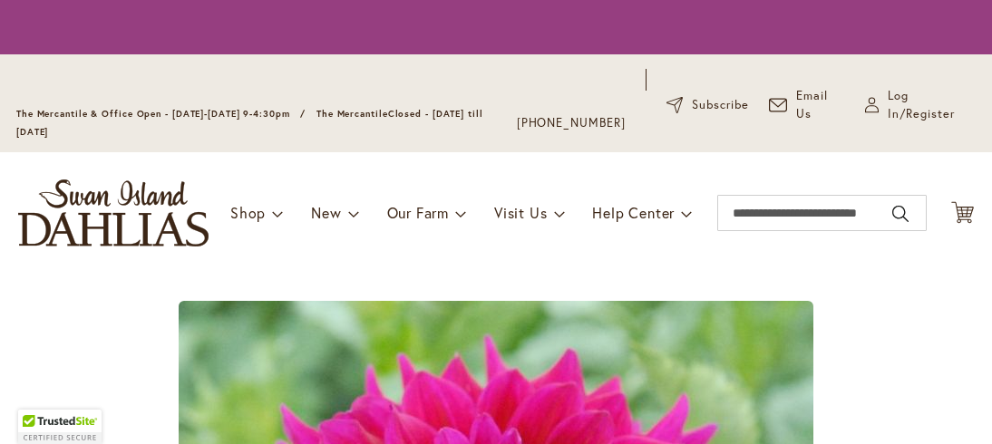  Describe the element at coordinates (901, 214) in the screenshot. I see `button: Search` at that location.